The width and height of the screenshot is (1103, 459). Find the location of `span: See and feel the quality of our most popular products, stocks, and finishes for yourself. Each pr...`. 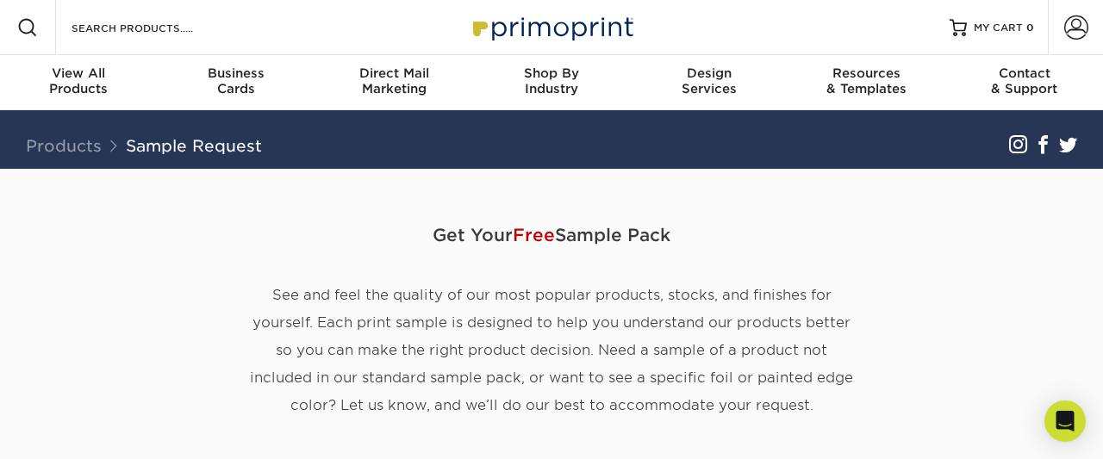

span: See and feel the quality of our most popular products, stocks, and finishes for yourself. Each pr... is located at coordinates (551, 350).